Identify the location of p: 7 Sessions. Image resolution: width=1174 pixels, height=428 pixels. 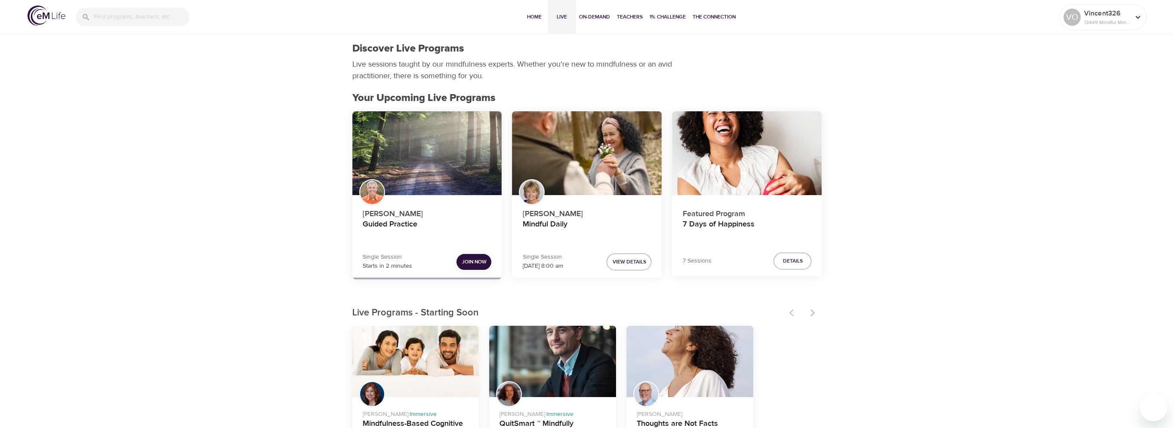
(696, 261).